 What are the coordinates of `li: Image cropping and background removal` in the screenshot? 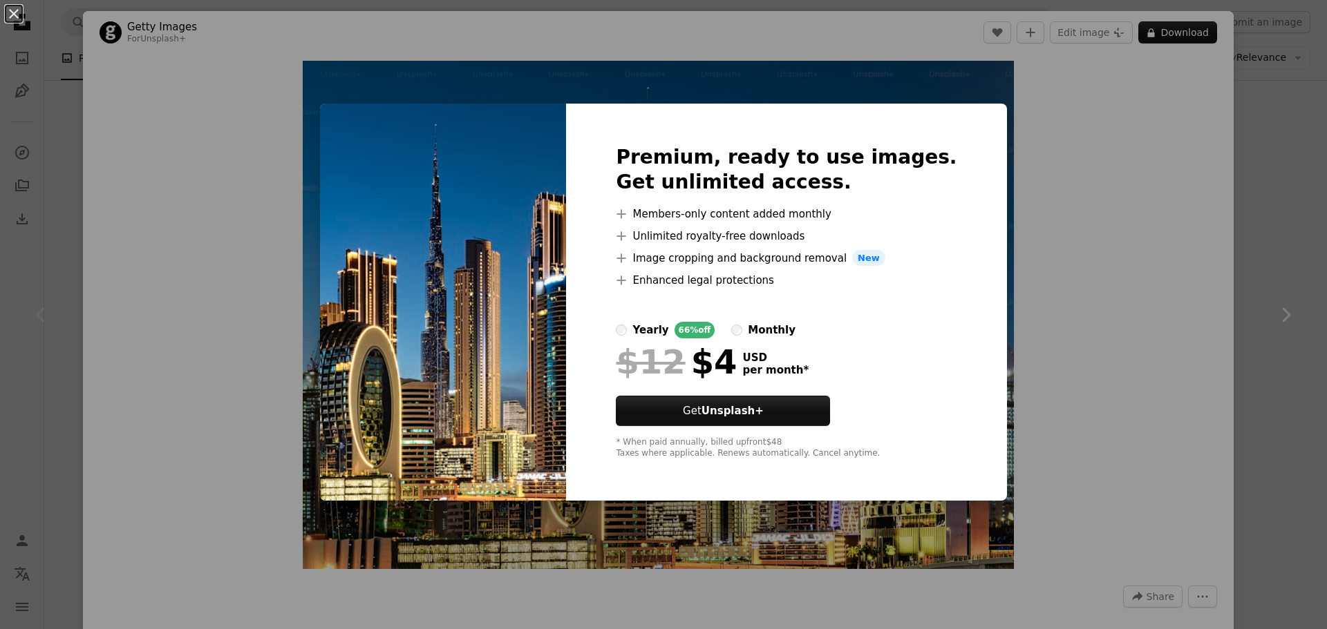 It's located at (786, 258).